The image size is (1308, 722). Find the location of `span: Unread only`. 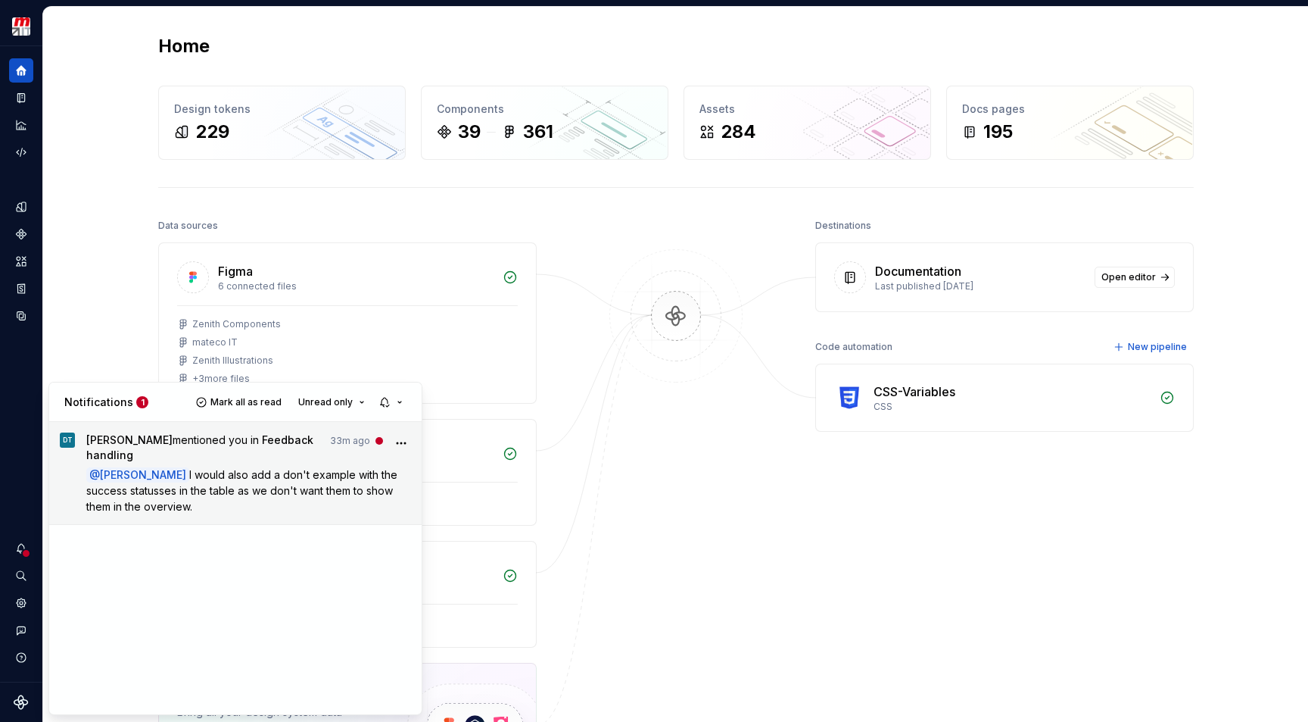

span: Unread only is located at coordinates (326, 402).